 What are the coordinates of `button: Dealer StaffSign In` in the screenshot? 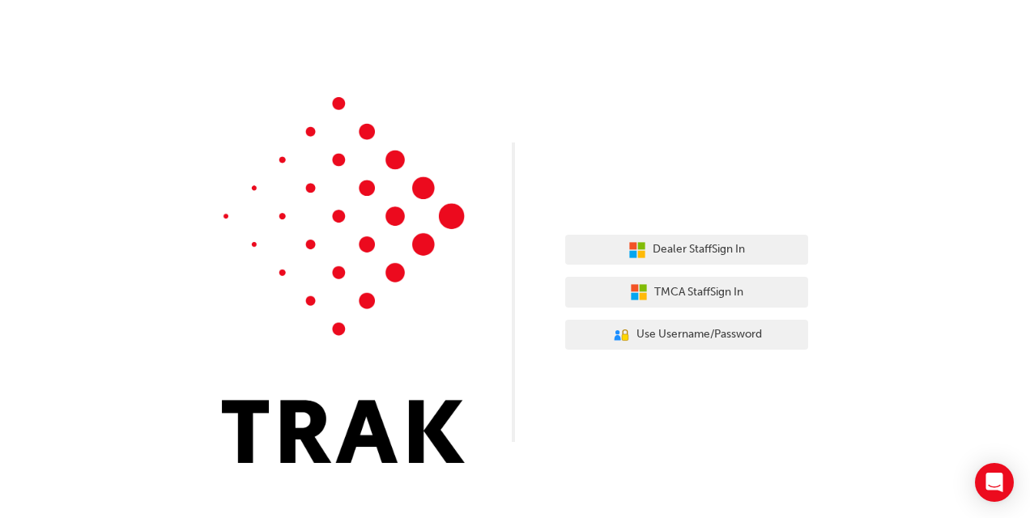 It's located at (686, 250).